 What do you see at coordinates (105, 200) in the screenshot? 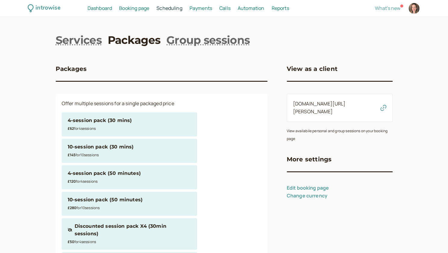
I see `div: 10-session pack (50 minutes)` at bounding box center [105, 200].